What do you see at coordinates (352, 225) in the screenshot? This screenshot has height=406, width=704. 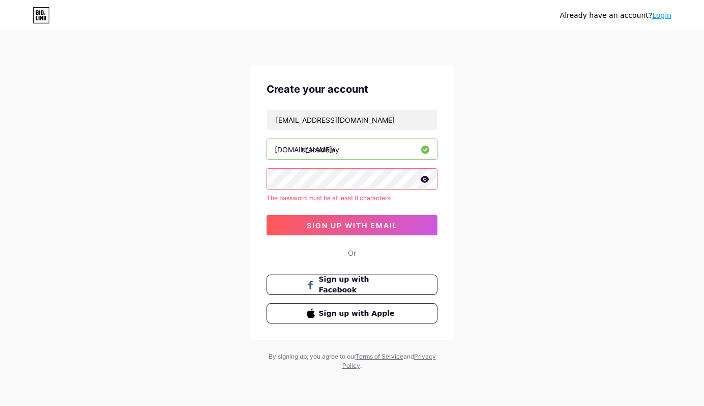 I see `button: sign up with email` at bounding box center [352, 225].